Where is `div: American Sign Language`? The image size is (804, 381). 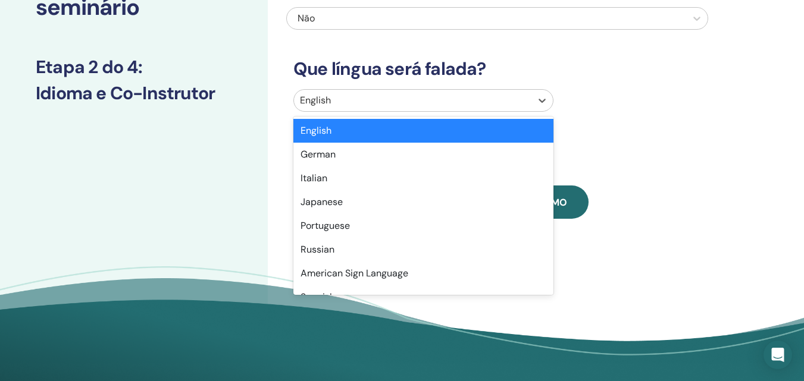
div: American Sign Language is located at coordinates (423, 274).